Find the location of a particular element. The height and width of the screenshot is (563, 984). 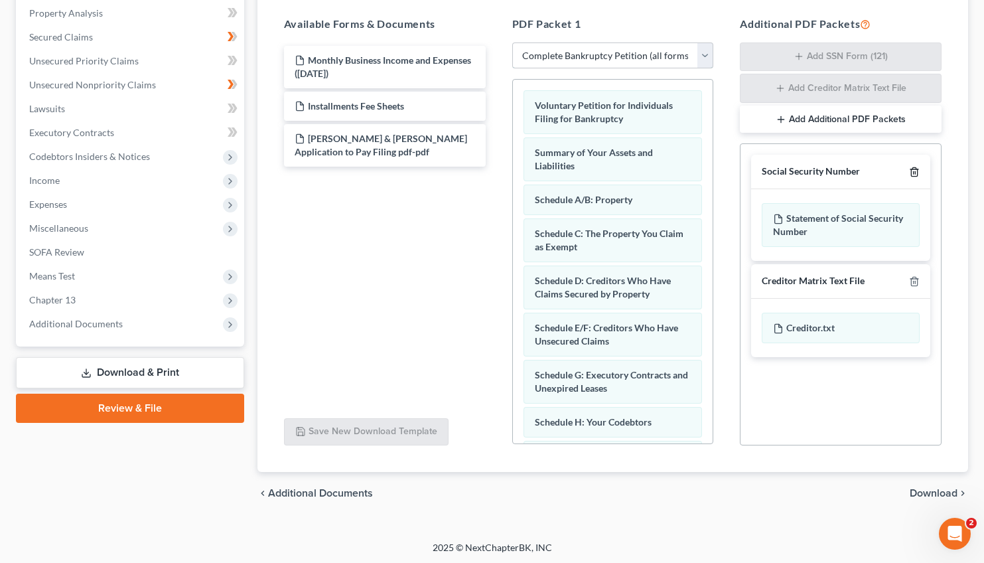

span: Schedule A/B: Property is located at coordinates (584, 199).